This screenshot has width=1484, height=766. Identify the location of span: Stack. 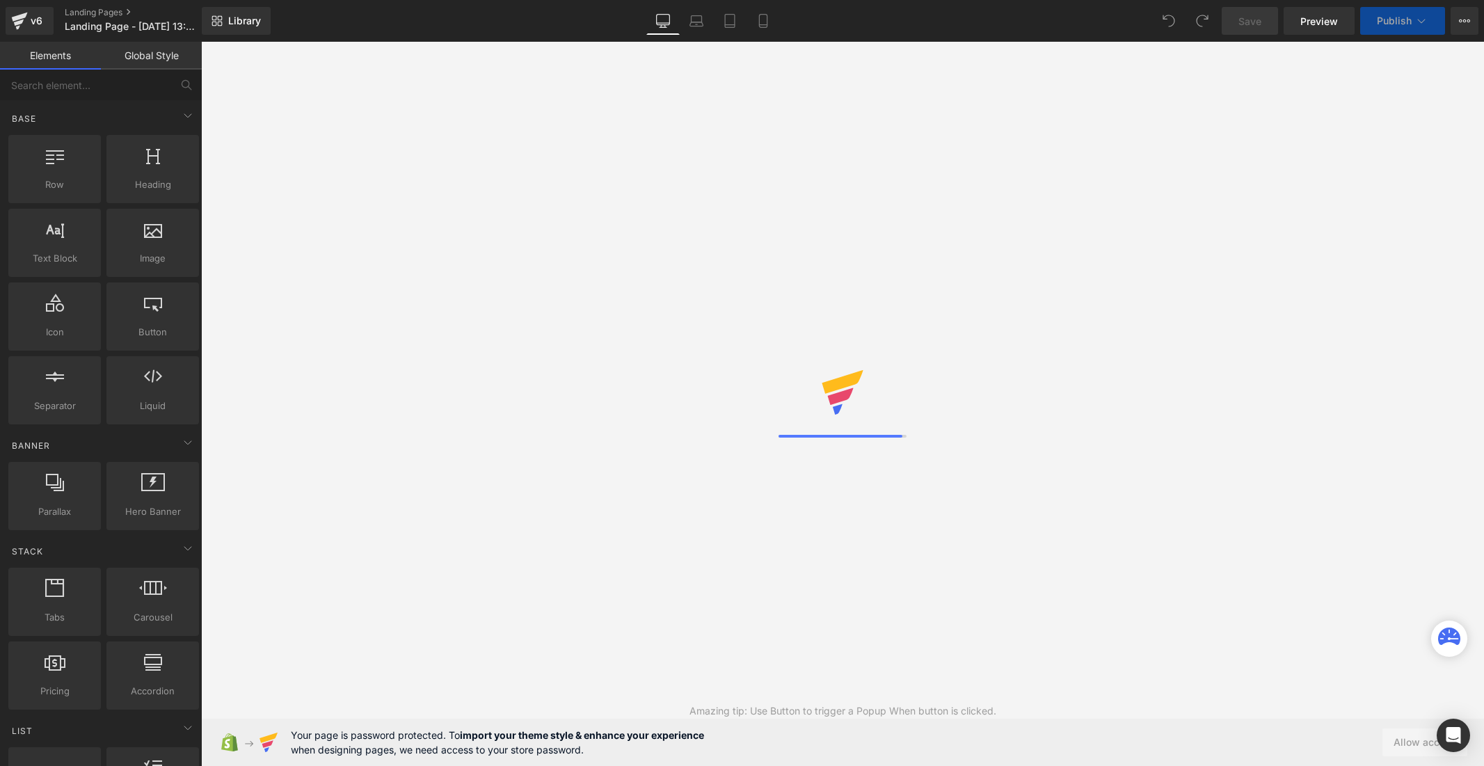
(27, 551).